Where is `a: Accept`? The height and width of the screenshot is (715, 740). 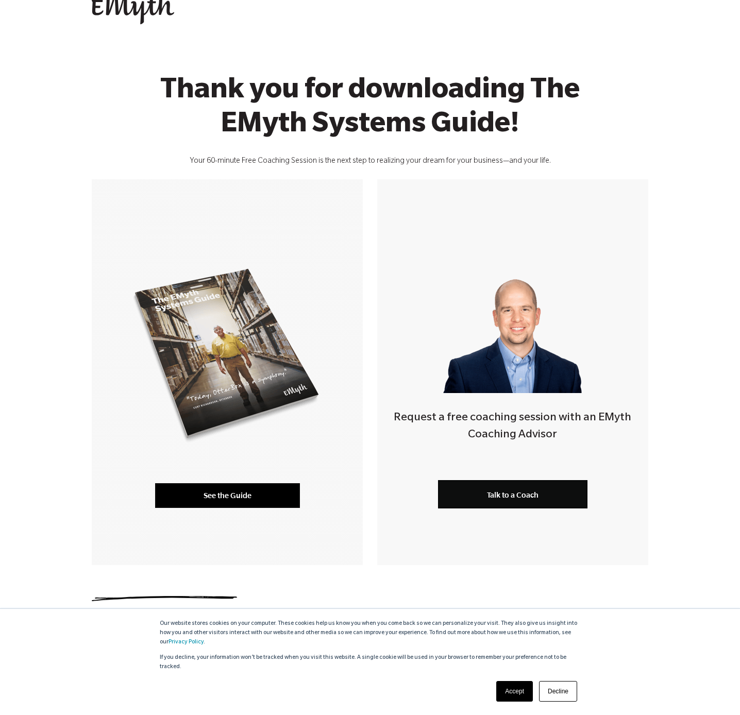 a: Accept is located at coordinates (514, 692).